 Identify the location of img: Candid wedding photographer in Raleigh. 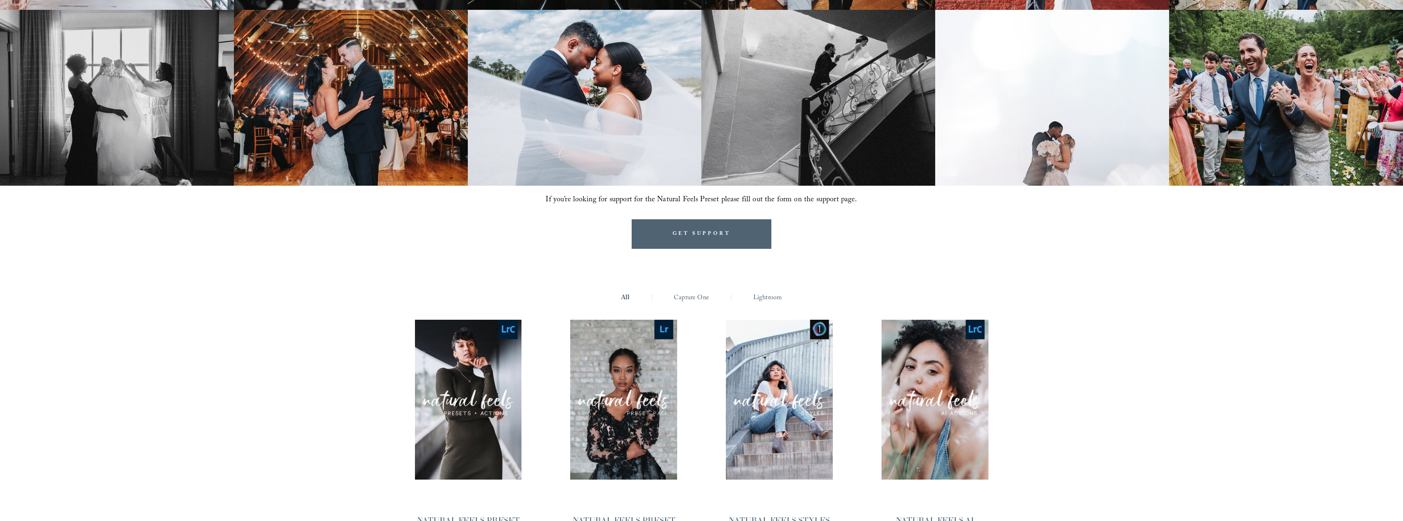
(818, 97).